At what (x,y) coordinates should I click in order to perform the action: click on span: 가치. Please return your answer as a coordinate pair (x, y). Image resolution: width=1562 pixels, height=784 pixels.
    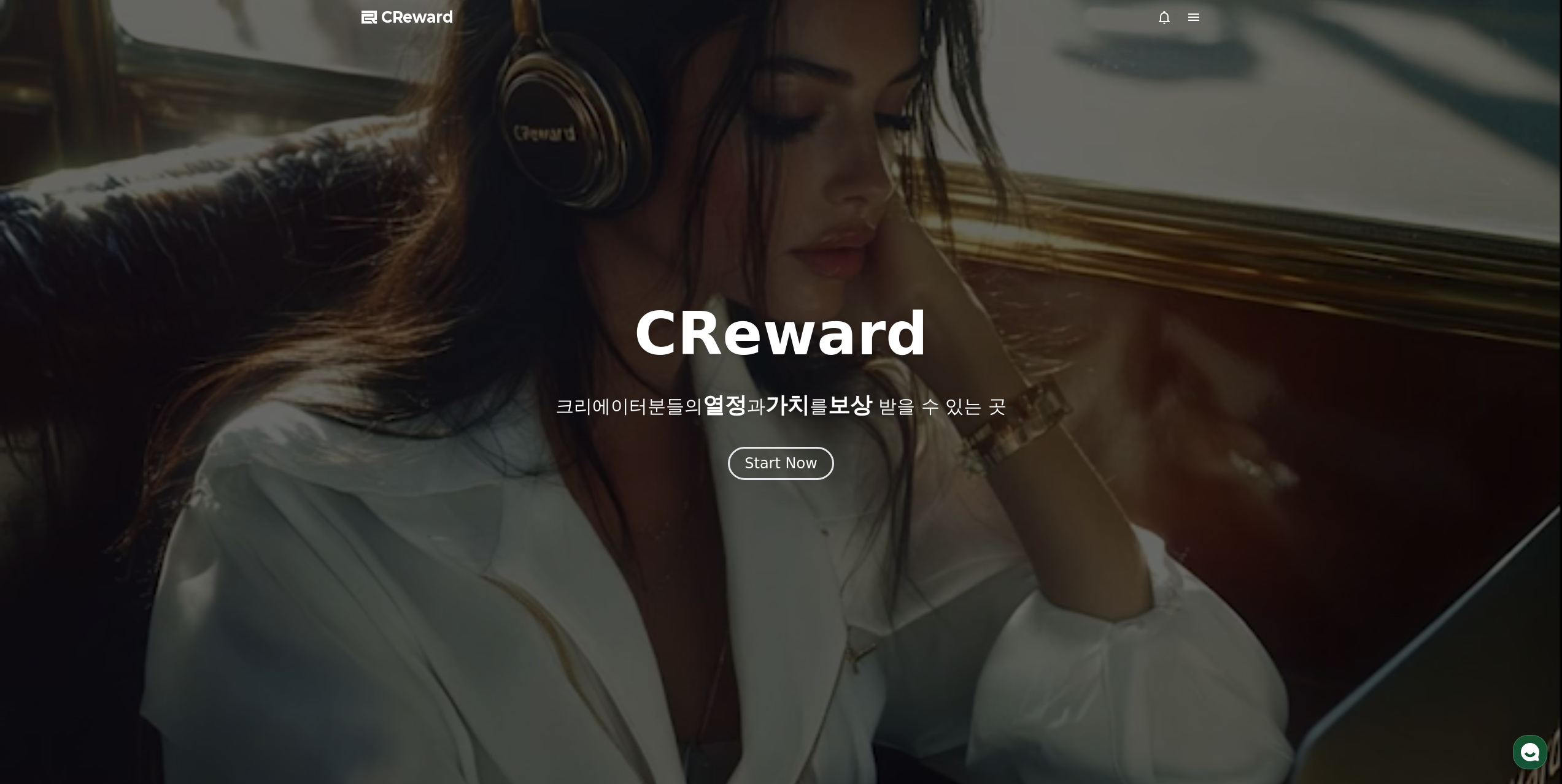
    Looking at the image, I should click on (787, 405).